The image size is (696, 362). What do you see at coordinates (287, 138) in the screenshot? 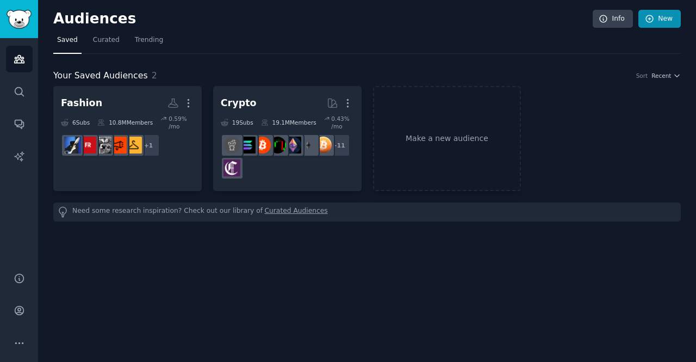
I see `a: Crypto19Subs19.1MMembers0.43% /mo+11BitcoinethereumethtraderCryptoMarketsBitcoinBeginnerssolanaCr...` at bounding box center [287, 138].